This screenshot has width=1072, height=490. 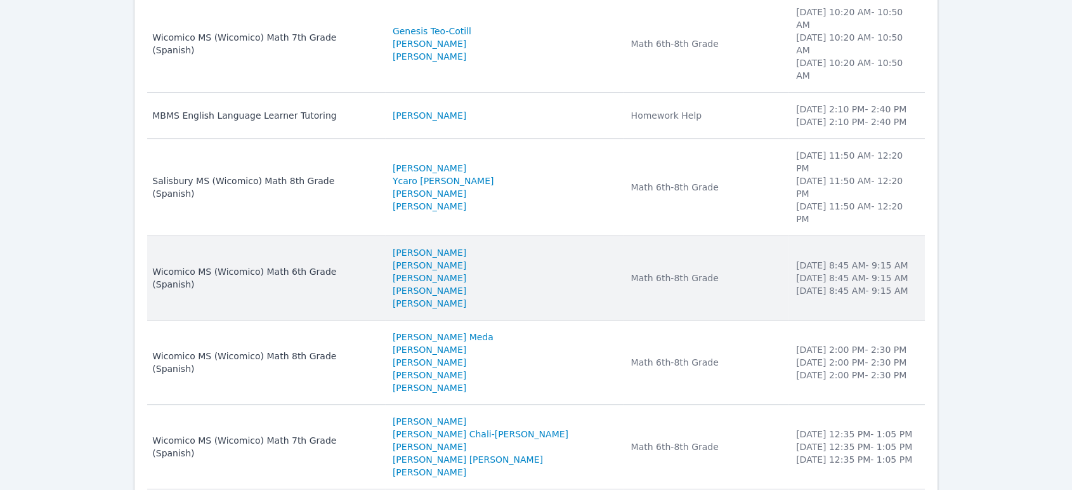 What do you see at coordinates (265, 362) in the screenshot?
I see `div: Wicomico MS (Wicomico) Math 8th Grade (Spanish)` at bounding box center [265, 362].